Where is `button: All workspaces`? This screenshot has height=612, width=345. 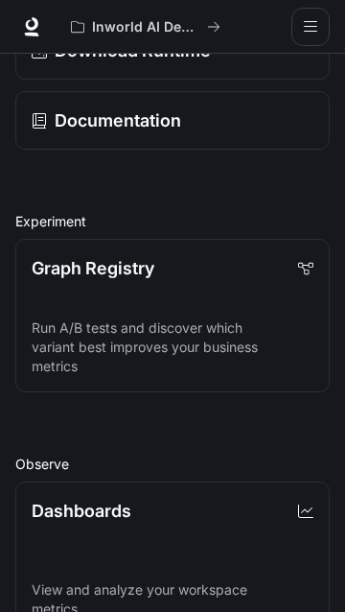
button: All workspaces is located at coordinates (146, 27).